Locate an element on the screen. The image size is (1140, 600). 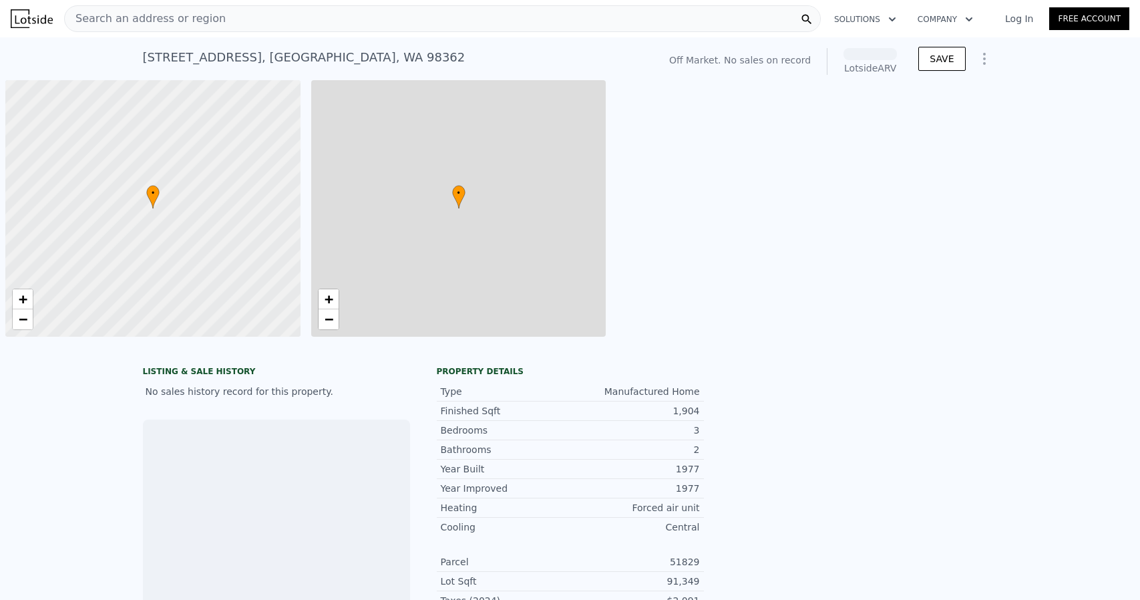
img: Lotside is located at coordinates (31, 19).